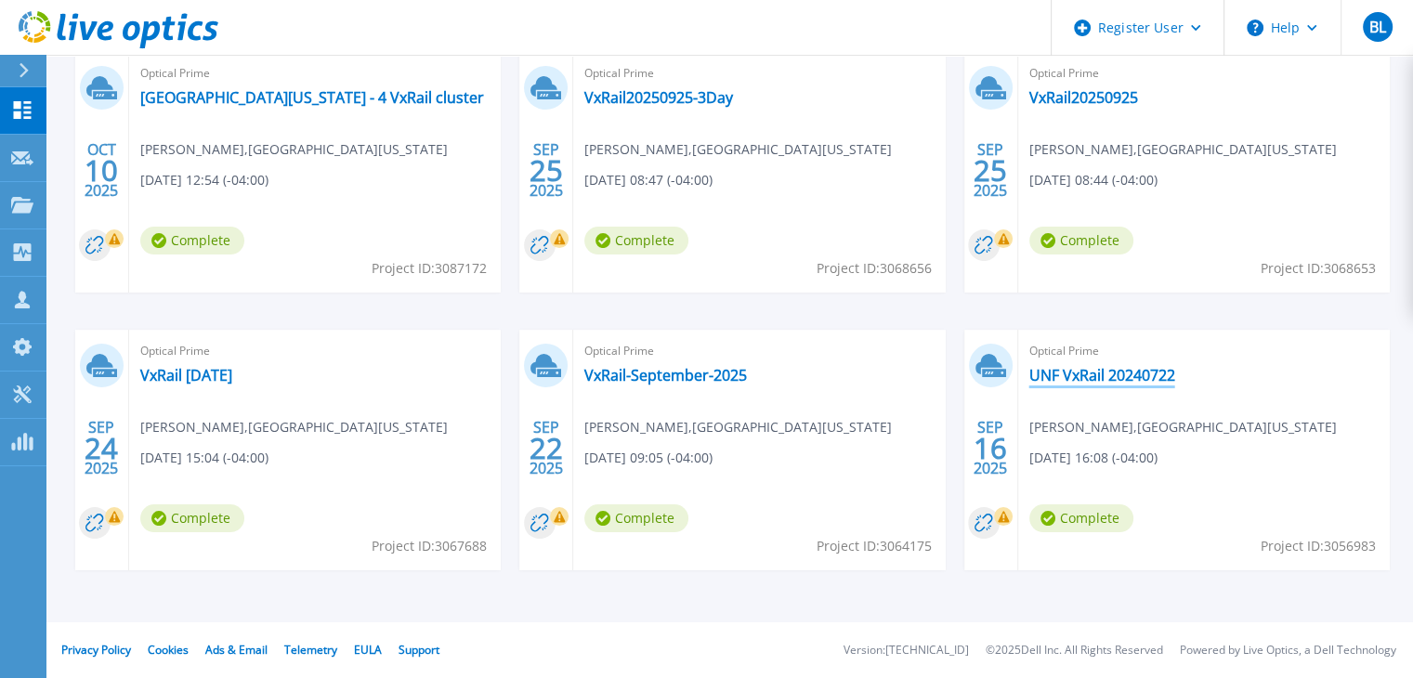  What do you see at coordinates (101, 448) in the screenshot?
I see `span: 24` at bounding box center [101, 448].